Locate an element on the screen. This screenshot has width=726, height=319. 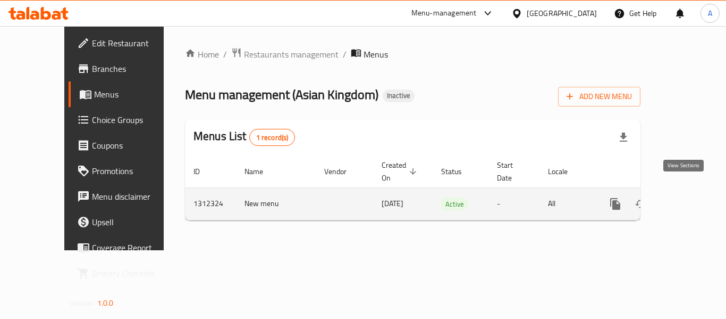
a: Promotions is located at coordinates (127, 171).